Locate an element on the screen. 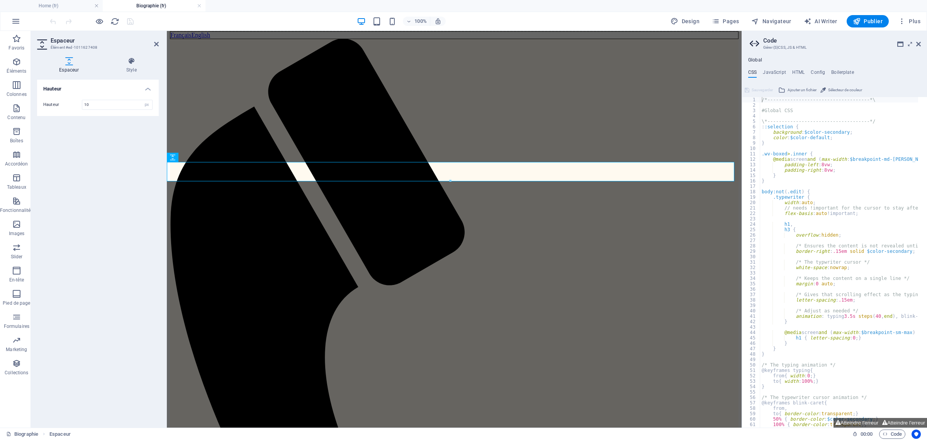 The width and height of the screenshot is (927, 440). span: Ajouter un fichier is located at coordinates (802, 90).